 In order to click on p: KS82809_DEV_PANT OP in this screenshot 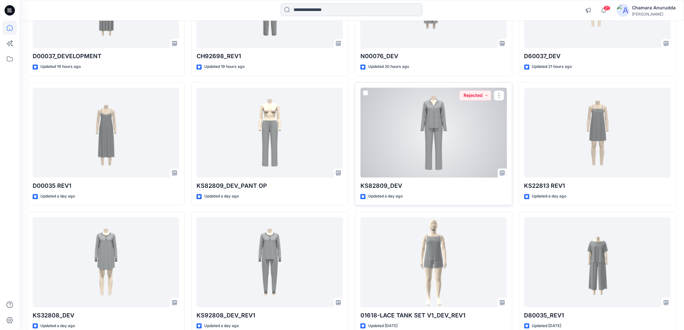, I will do `click(270, 186)`.